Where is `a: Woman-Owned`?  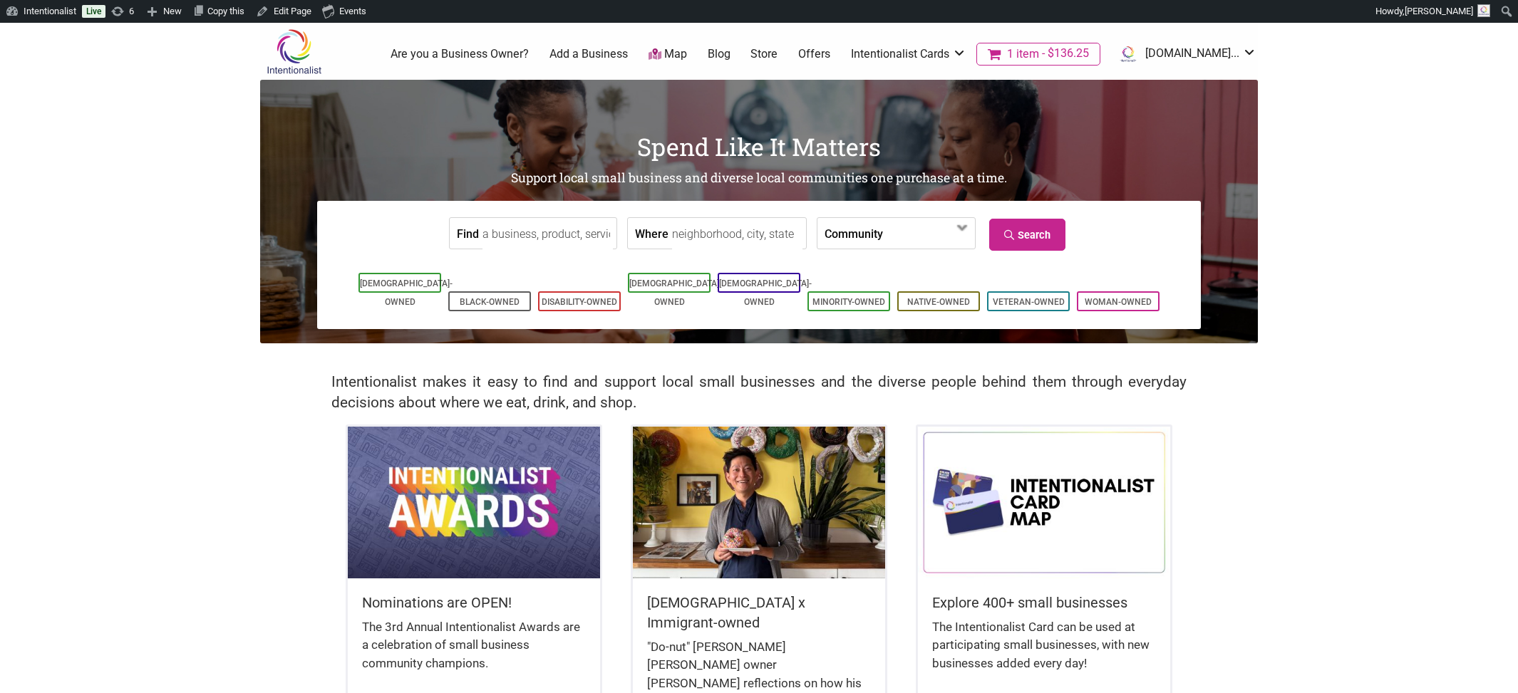
a: Woman-Owned is located at coordinates (1118, 302).